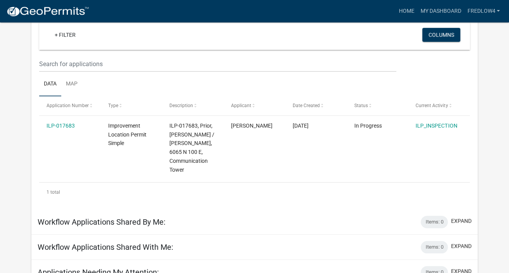 The width and height of the screenshot is (509, 273). What do you see at coordinates (438, 106) in the screenshot?
I see `datatable-header-cell: Current Activity` at bounding box center [438, 106].